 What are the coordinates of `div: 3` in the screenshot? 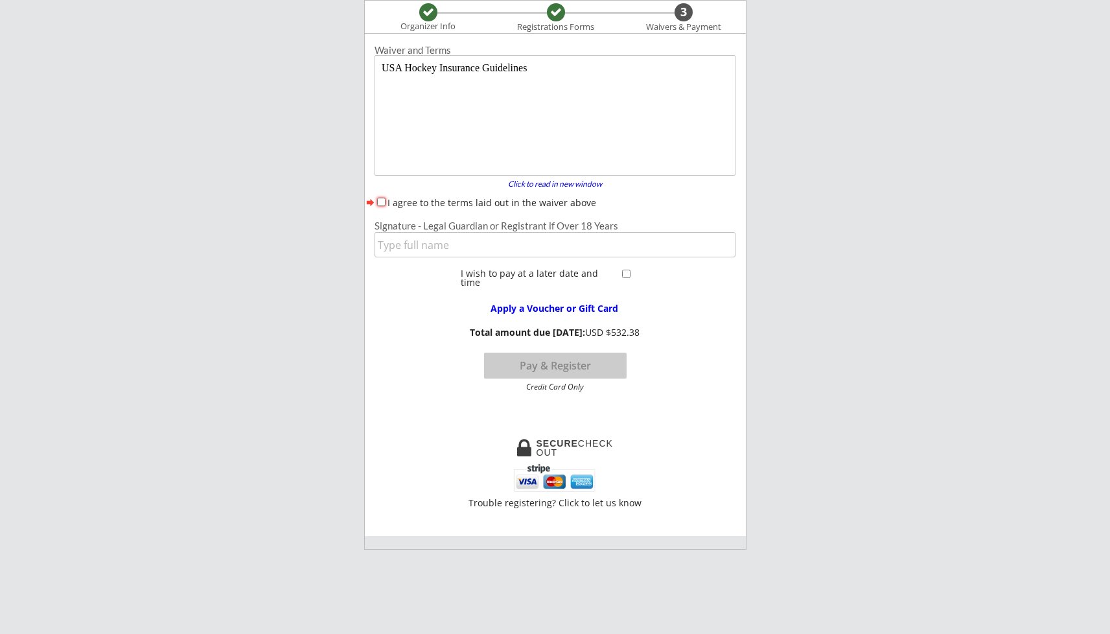 It's located at (684, 12).